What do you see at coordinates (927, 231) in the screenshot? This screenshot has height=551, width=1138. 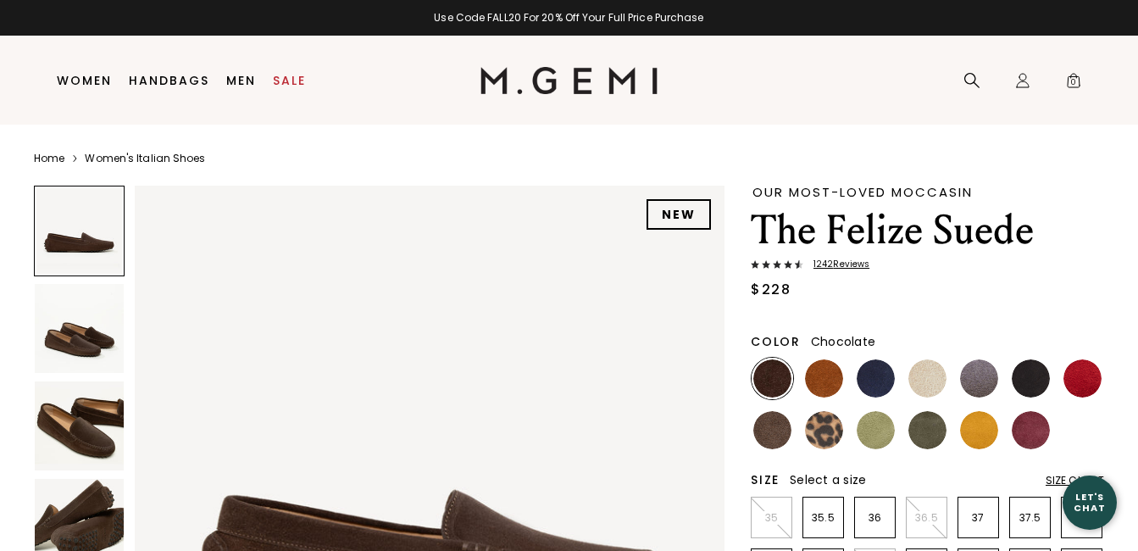 I see `h1: The Felize Suede` at bounding box center [927, 231].